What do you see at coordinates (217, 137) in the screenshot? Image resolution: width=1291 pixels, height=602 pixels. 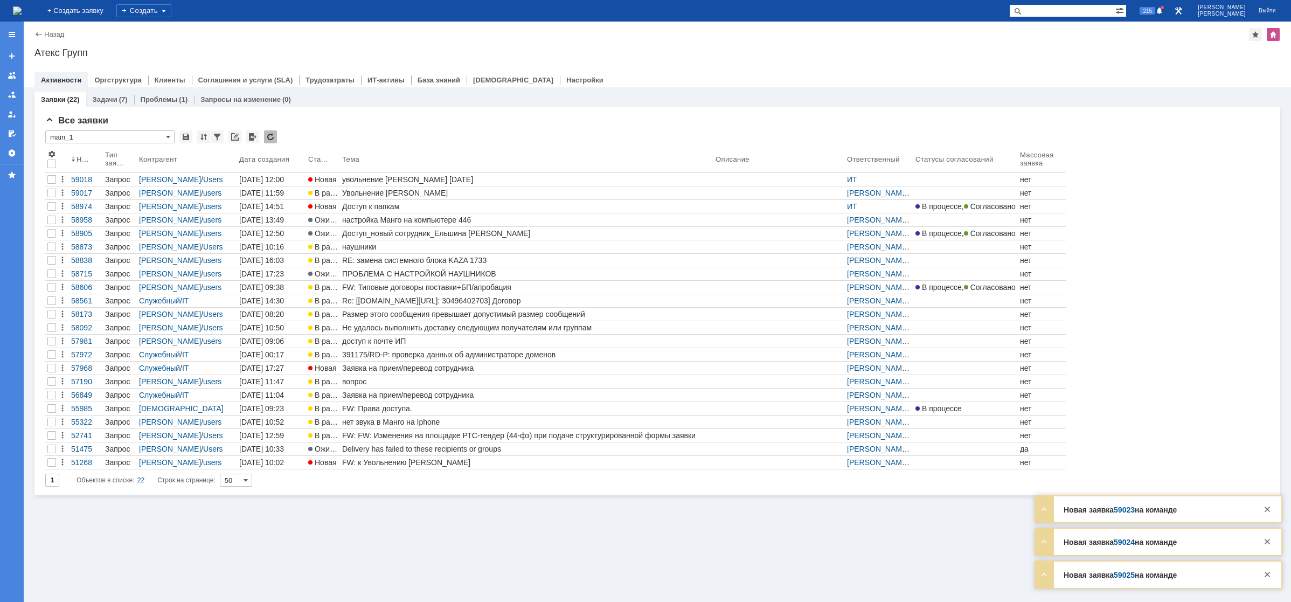 I see `div: Фильтрация...` at bounding box center [217, 137].